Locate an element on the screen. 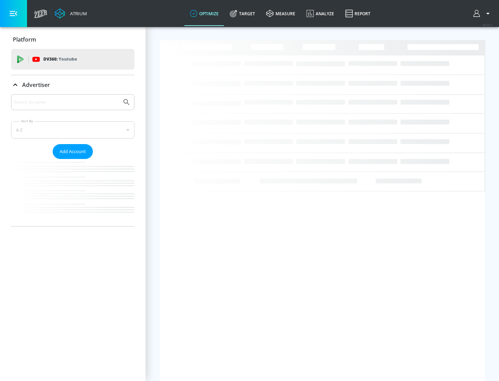 The height and width of the screenshot is (381, 499). a: Report is located at coordinates (358, 14).